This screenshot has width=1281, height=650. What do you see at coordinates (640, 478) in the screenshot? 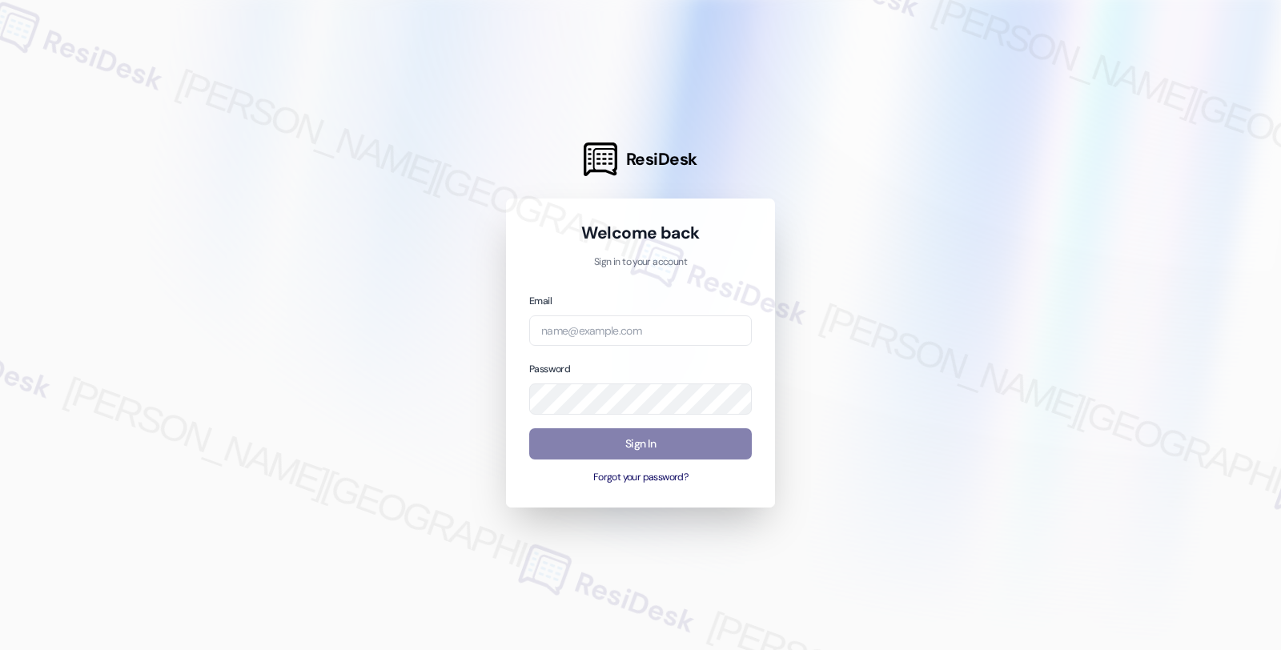
I see `button: Forgot your password?` at bounding box center [640, 478].